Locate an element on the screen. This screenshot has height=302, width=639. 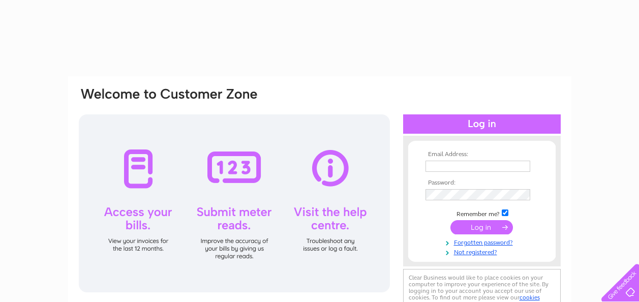
a: Forgotten password? is located at coordinates (483, 242).